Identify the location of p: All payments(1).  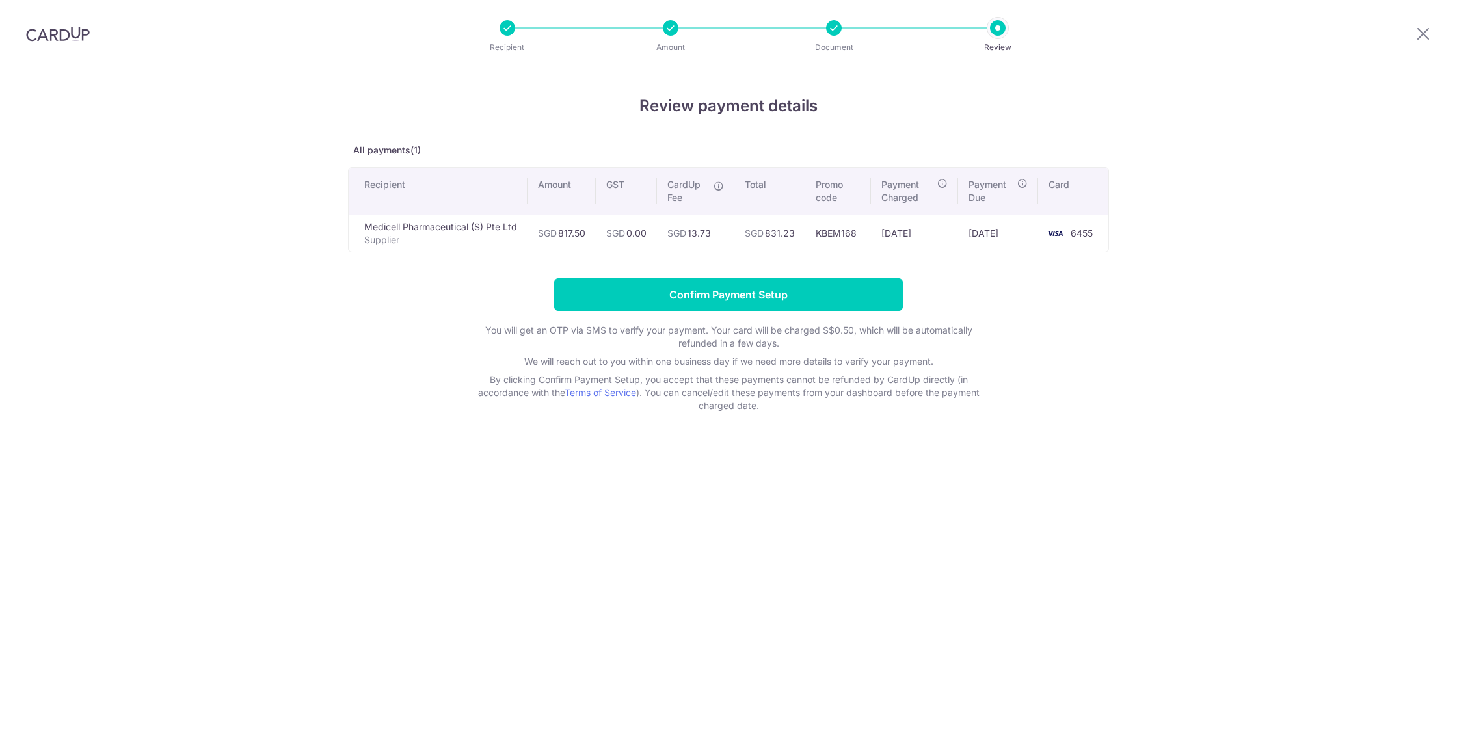
(728, 150).